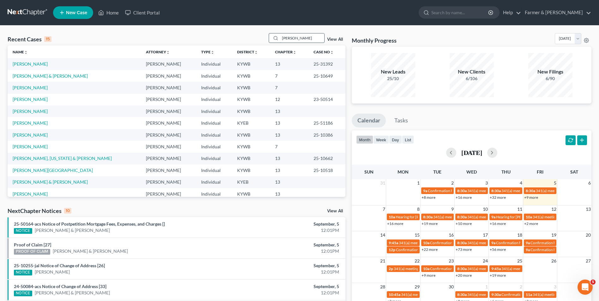 The height and width of the screenshot is (301, 599). What do you see at coordinates (519, 209) in the screenshot?
I see `span: 11` at bounding box center [519, 209].